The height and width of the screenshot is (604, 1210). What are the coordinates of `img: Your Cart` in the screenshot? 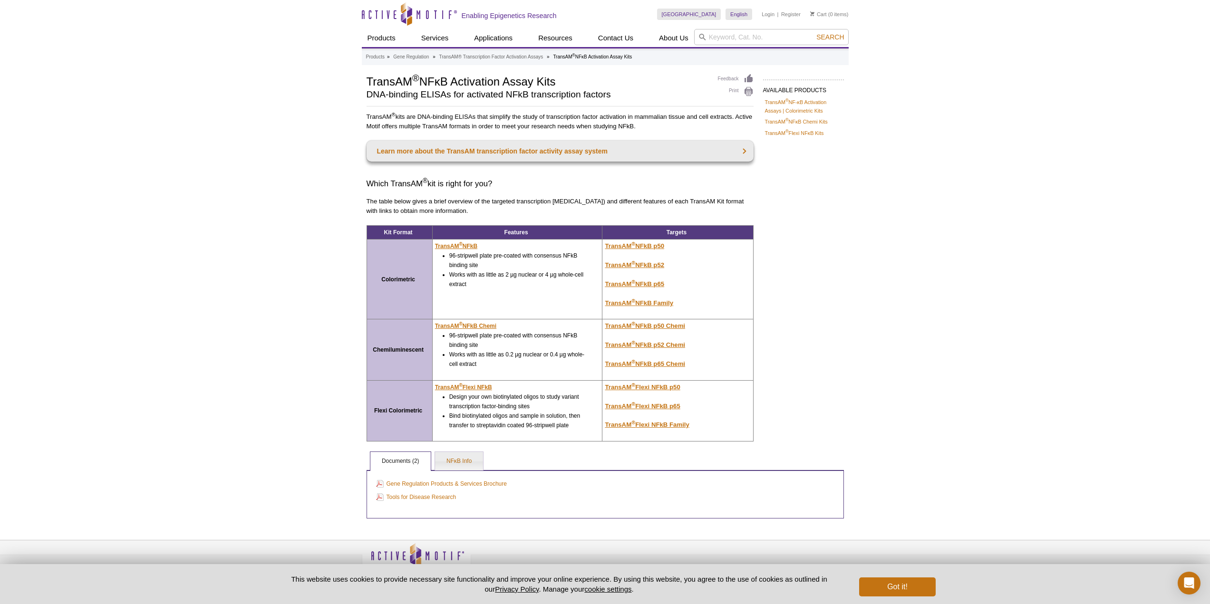 It's located at (812, 14).